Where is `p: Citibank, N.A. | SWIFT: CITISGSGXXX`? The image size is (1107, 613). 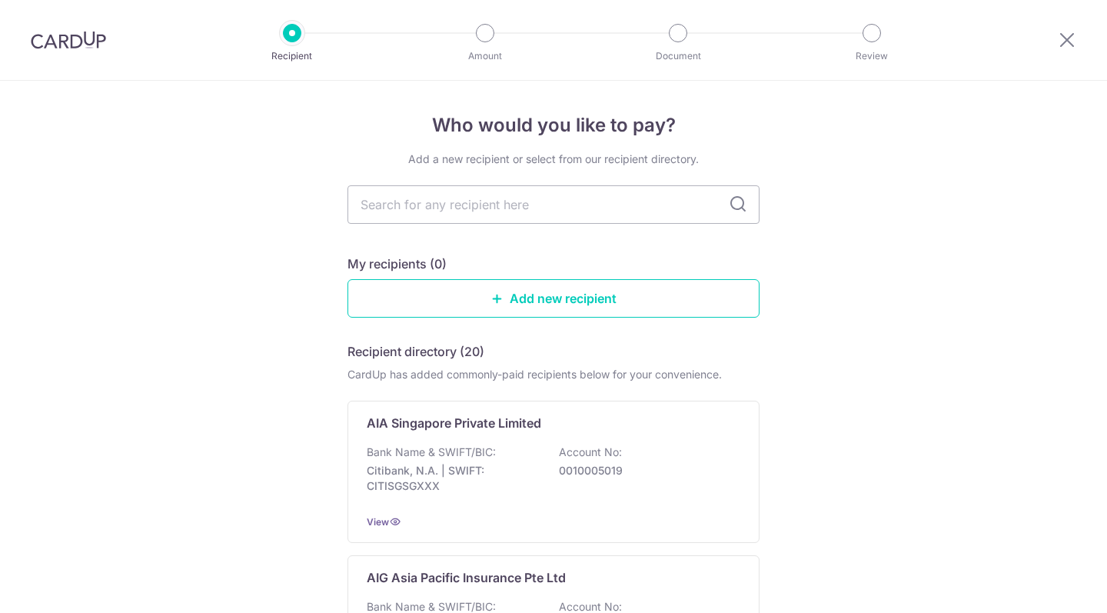 p: Citibank, N.A. | SWIFT: CITISGSGXXX is located at coordinates (453, 478).